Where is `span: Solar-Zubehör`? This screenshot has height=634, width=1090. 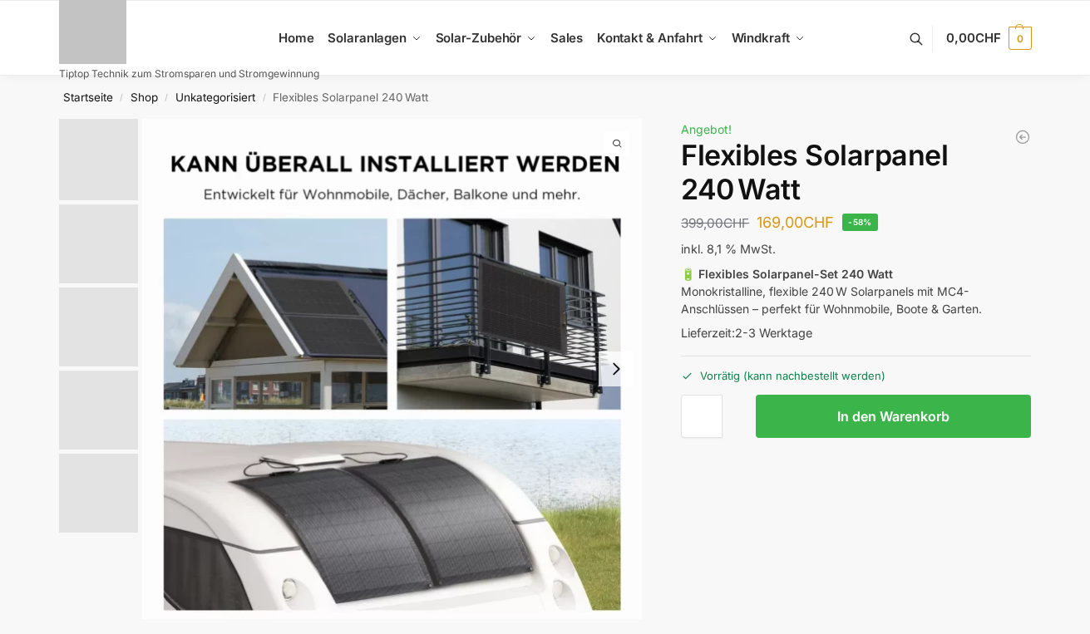
span: Solar-Zubehör is located at coordinates (479, 37).